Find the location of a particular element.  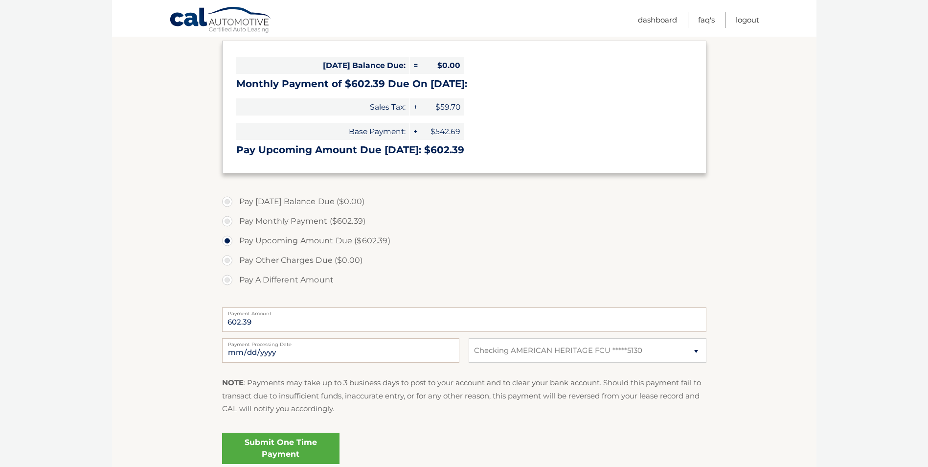

span: $59.70 is located at coordinates (442, 107).